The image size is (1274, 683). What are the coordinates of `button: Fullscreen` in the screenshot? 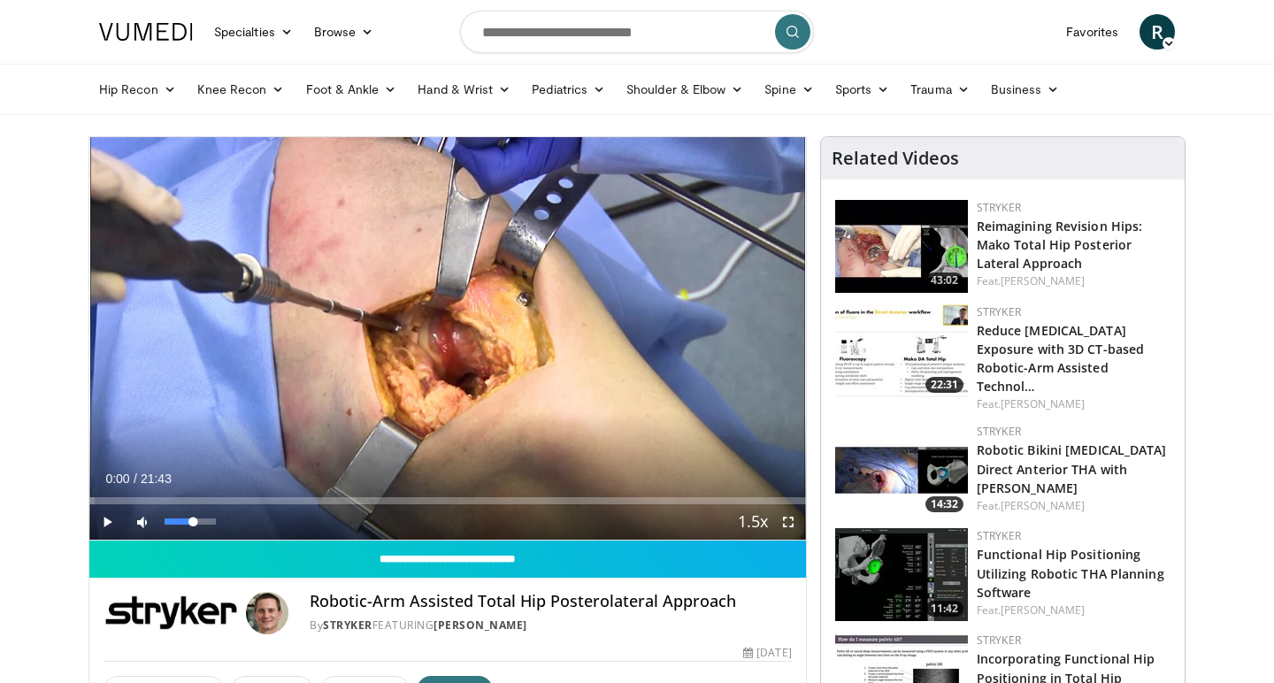 It's located at (788, 522).